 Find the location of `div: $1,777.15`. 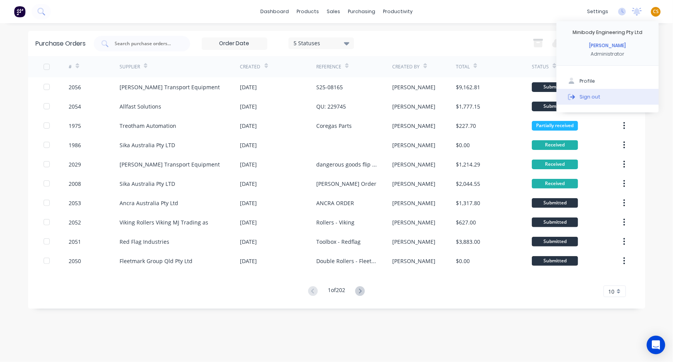

div: $1,777.15 is located at coordinates (468, 106).